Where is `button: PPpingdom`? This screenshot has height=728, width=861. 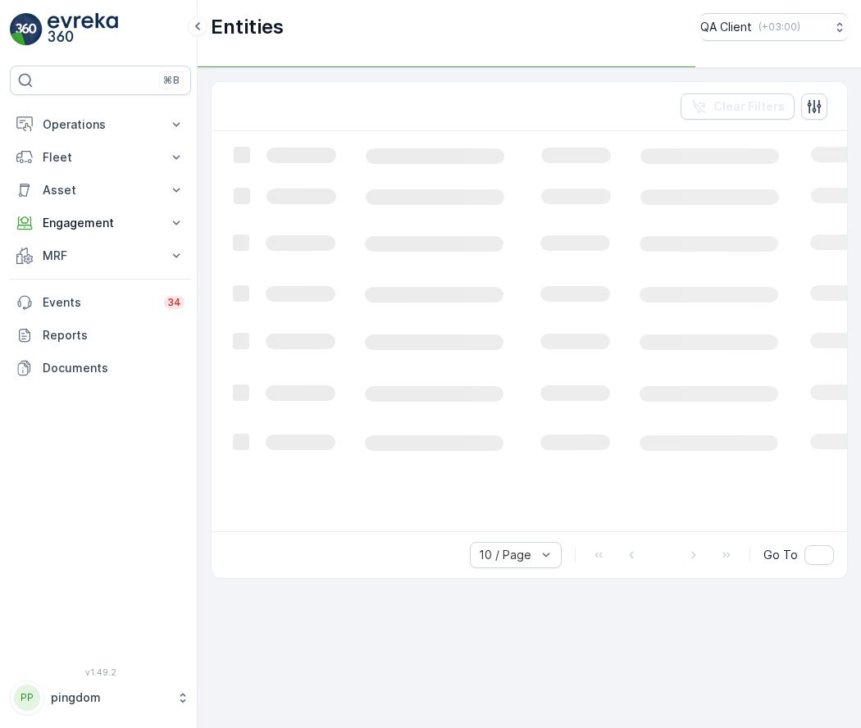
button: PPpingdom is located at coordinates (100, 698).